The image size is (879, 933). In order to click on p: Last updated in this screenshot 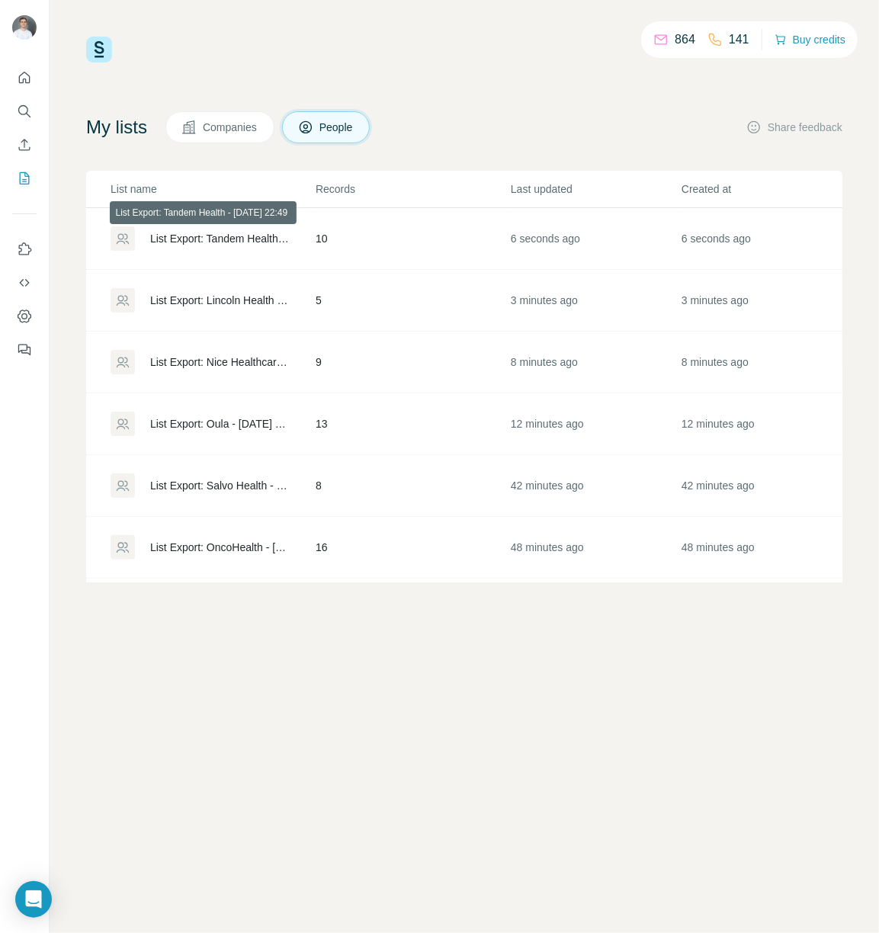, I will do `click(596, 189)`.